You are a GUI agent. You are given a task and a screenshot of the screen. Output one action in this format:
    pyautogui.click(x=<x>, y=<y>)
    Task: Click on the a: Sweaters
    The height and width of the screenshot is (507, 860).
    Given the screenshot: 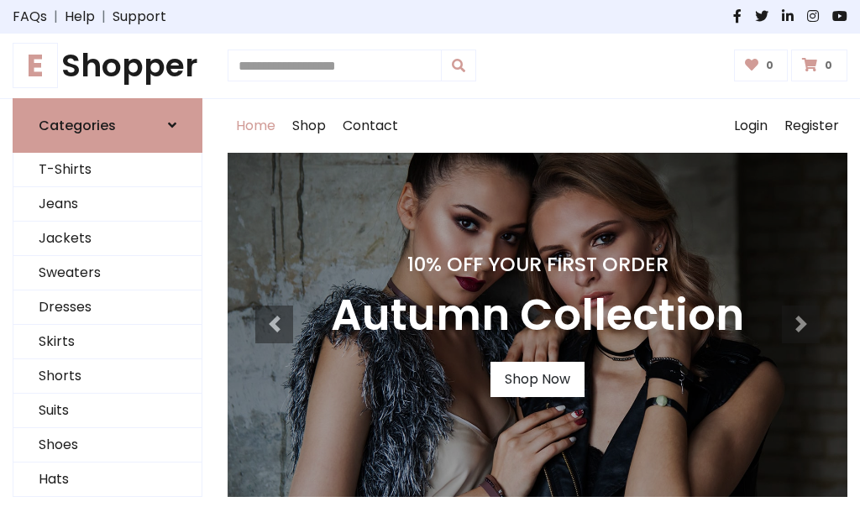 What is the action you would take?
    pyautogui.click(x=107, y=273)
    